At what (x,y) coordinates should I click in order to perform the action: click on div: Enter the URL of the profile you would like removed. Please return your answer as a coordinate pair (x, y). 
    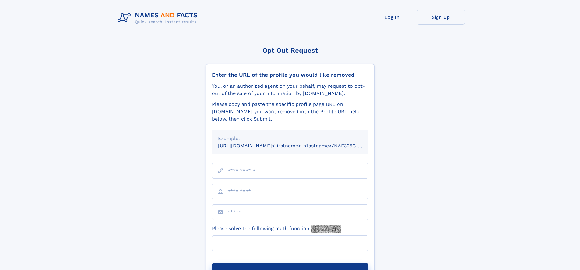
    Looking at the image, I should click on (290, 75).